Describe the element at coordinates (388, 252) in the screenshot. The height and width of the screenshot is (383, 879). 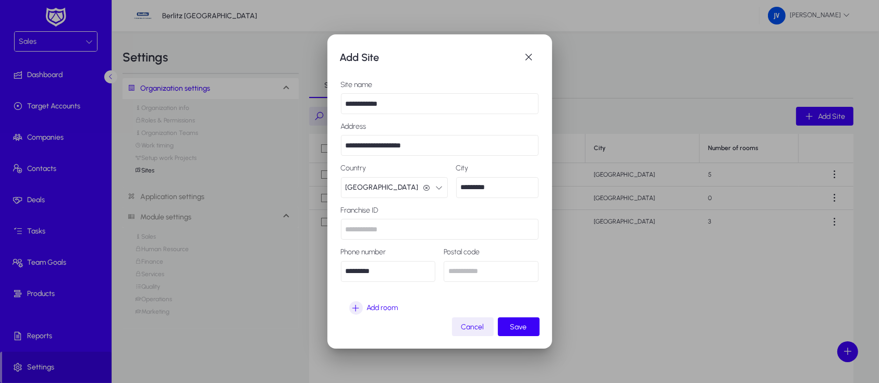
I see `label: Phone number` at that location.